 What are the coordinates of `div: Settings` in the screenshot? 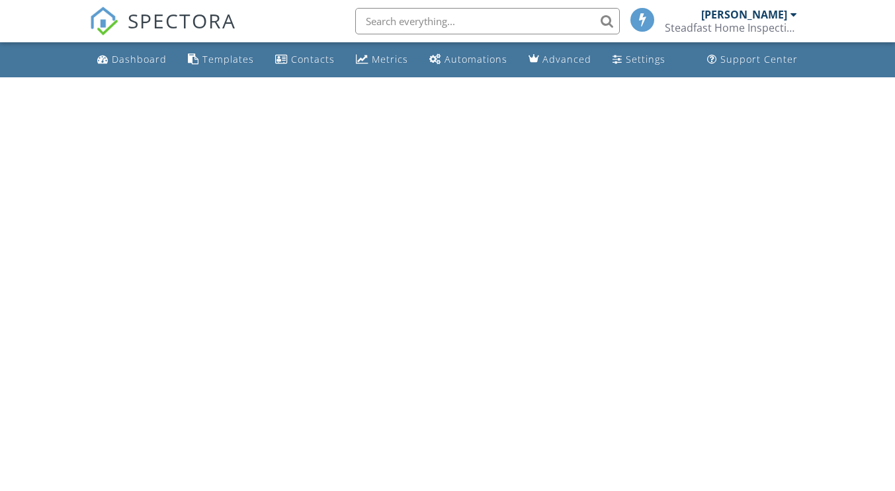 It's located at (645, 59).